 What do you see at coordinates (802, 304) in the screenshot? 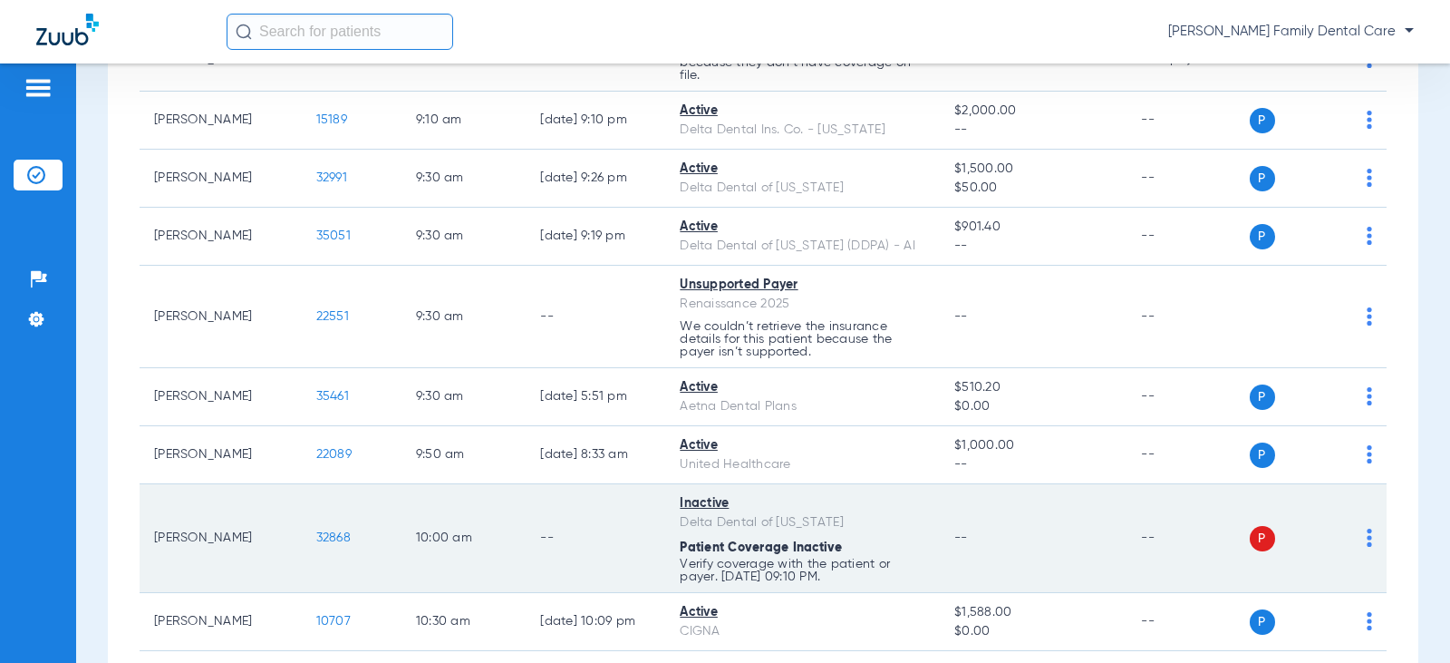
I see `div: Renaissance 2025` at bounding box center [802, 304].